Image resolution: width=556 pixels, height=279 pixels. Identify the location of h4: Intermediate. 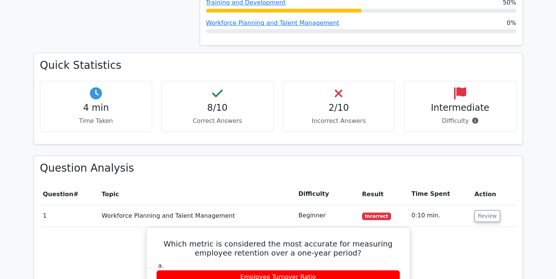
(460, 108).